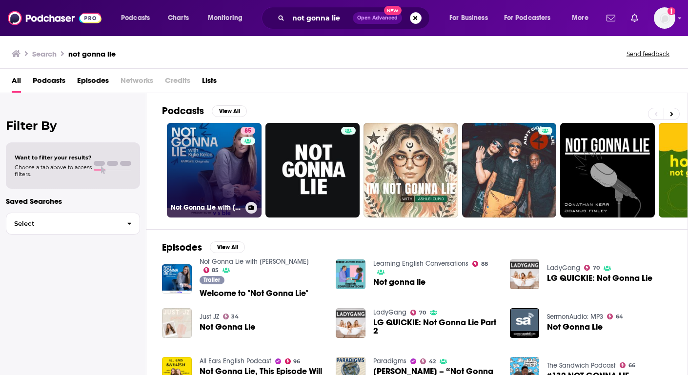 Image resolution: width=688 pixels, height=375 pixels. What do you see at coordinates (178, 18) in the screenshot?
I see `span: Charts` at bounding box center [178, 18].